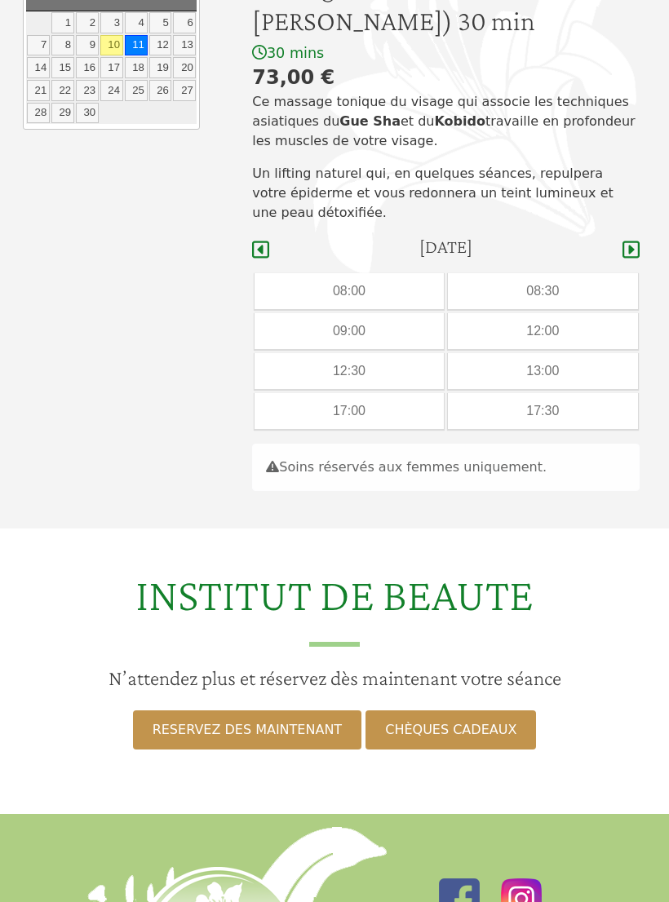  What do you see at coordinates (136, 91) in the screenshot?
I see `a: 25` at bounding box center [136, 91].